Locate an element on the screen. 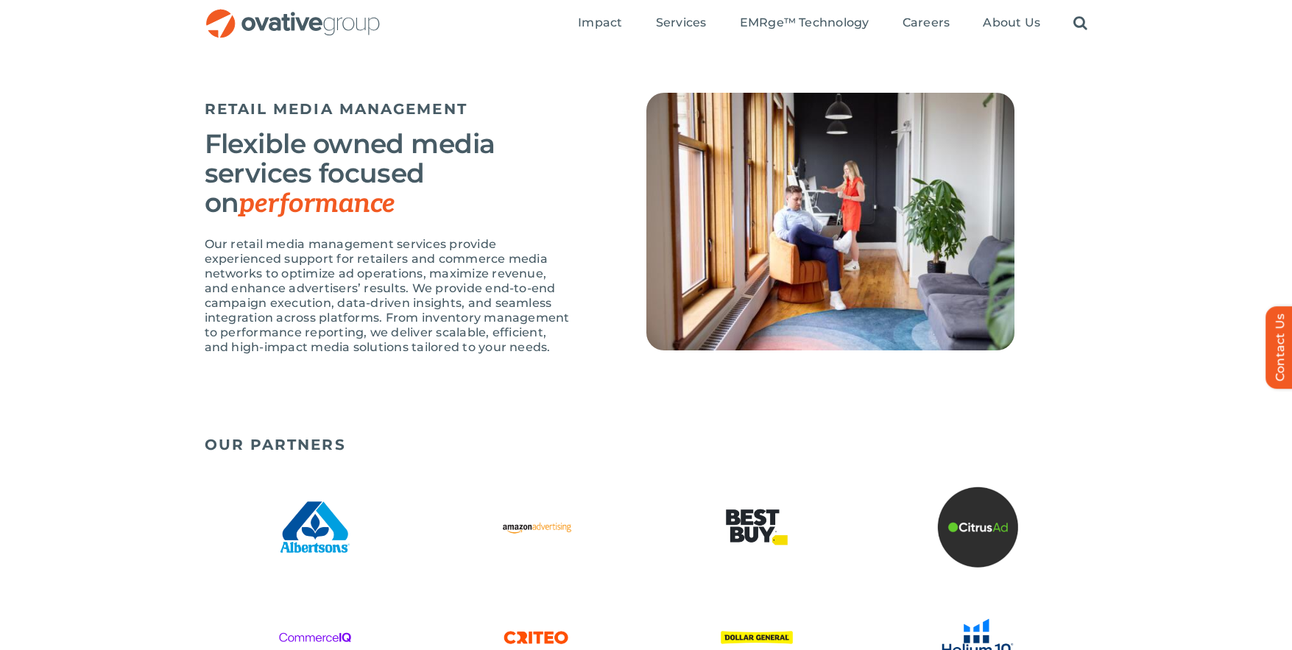 Image resolution: width=1292 pixels, height=650 pixels. img: Amazon Advertising is located at coordinates (536, 527).